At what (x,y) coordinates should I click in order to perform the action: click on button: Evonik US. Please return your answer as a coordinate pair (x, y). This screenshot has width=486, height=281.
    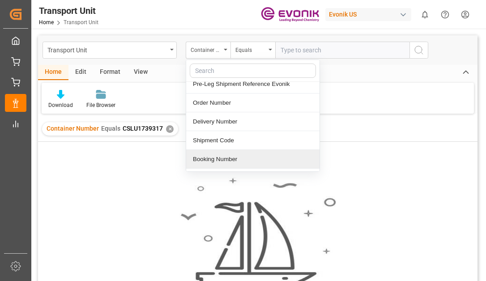
    Looking at the image, I should click on (370, 14).